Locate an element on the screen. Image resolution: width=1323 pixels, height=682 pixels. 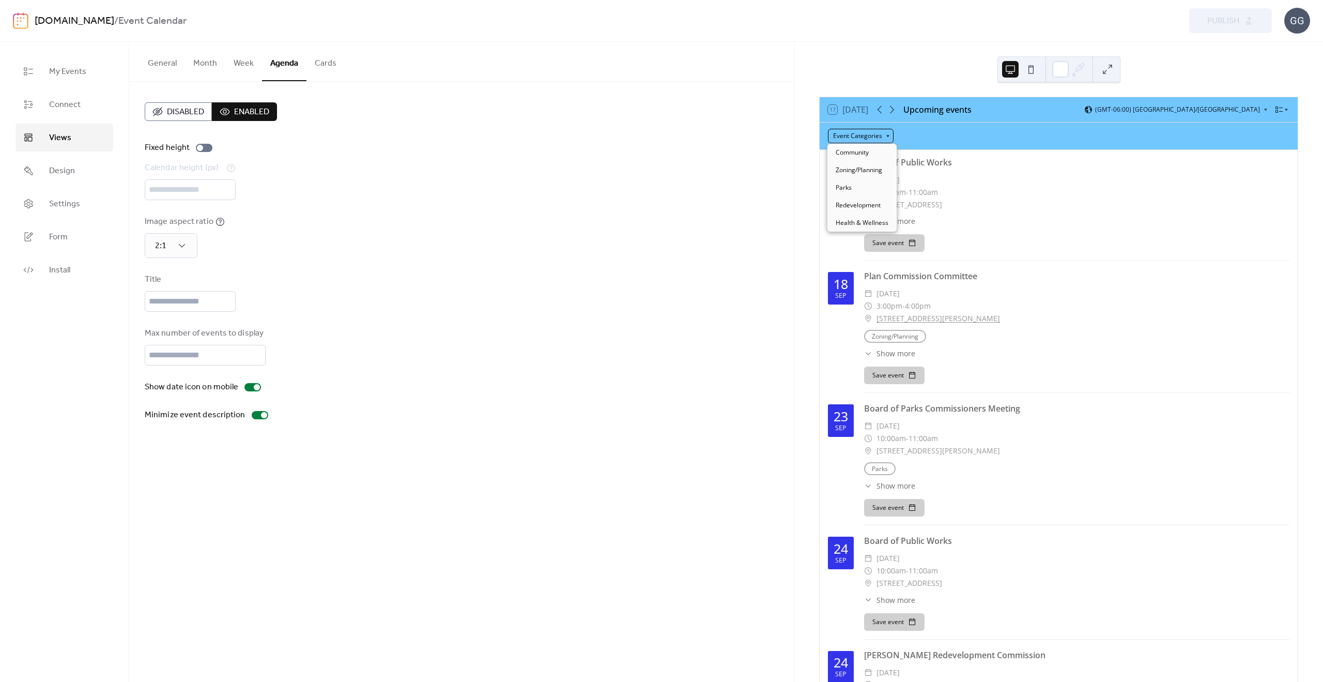
a: My Events is located at coordinates (64, 71).